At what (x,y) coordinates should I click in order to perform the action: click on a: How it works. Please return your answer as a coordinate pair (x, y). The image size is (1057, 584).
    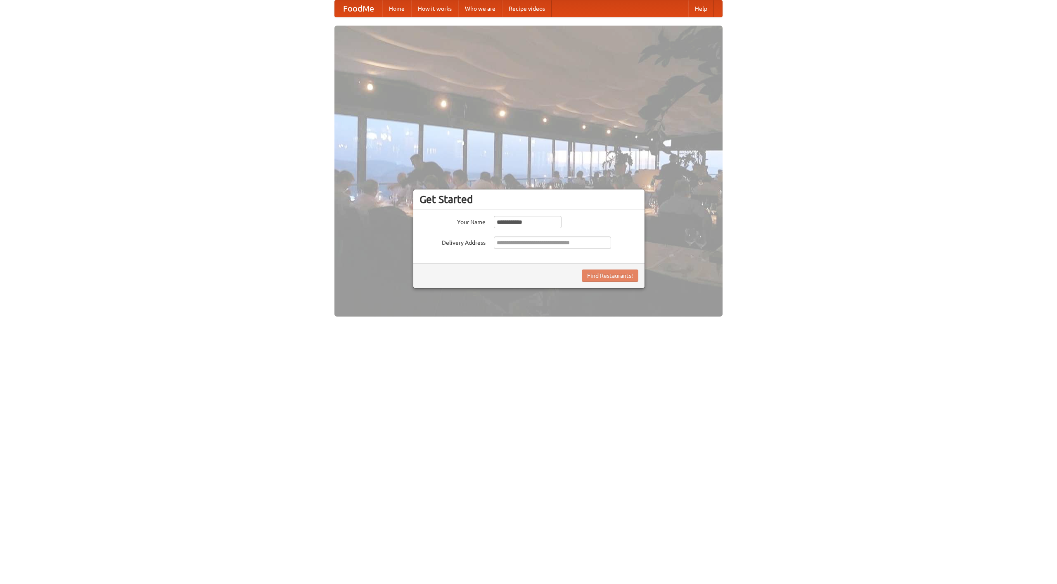
    Looking at the image, I should click on (435, 9).